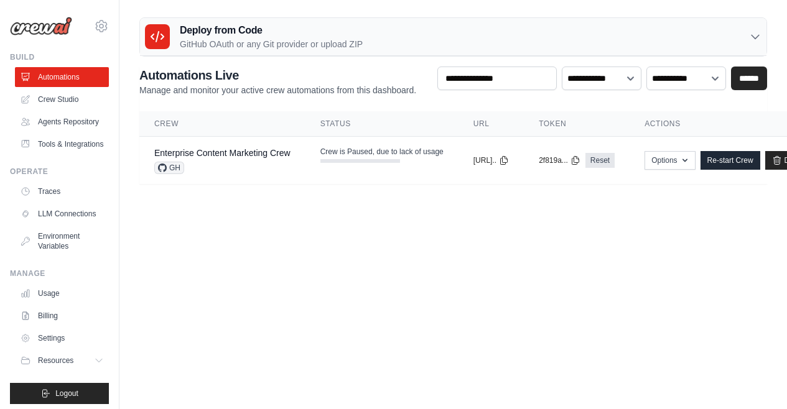  Describe the element at coordinates (271, 44) in the screenshot. I see `p: GitHub OAuth or any Git provider or upload ZIP` at that location.